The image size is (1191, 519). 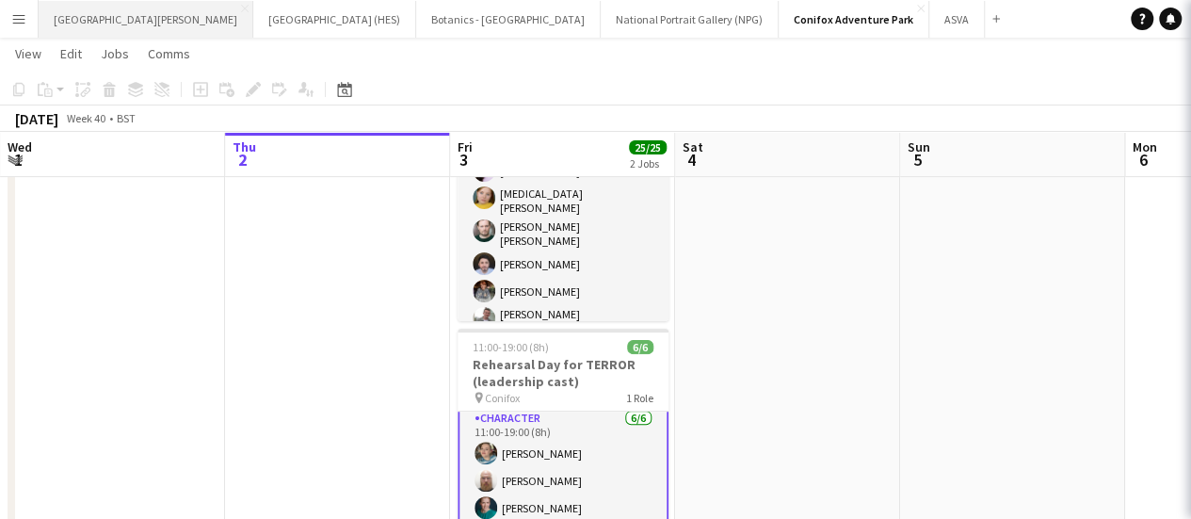 I want to click on button: ASVA, so click(x=957, y=19).